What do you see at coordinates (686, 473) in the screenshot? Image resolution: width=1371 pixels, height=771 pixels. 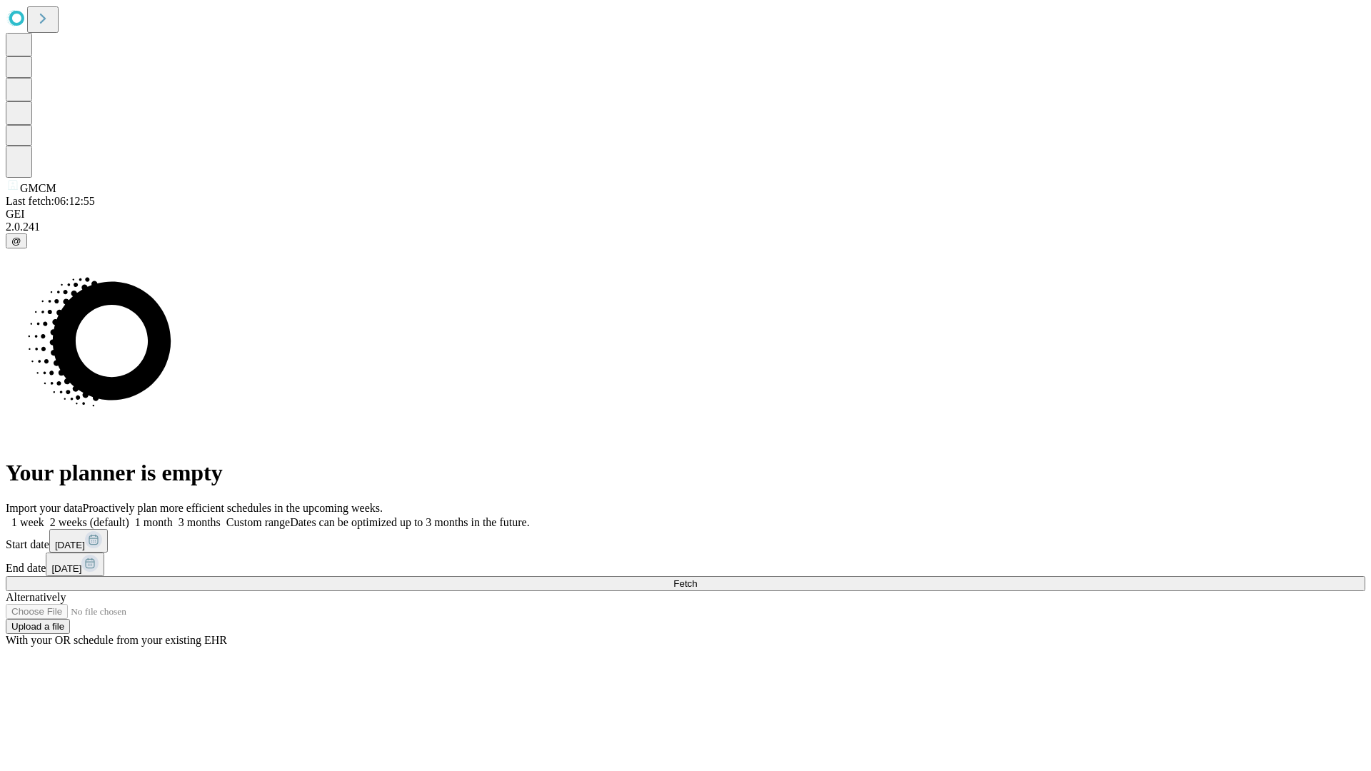 I see `h1: Your planner is empty` at bounding box center [686, 473].